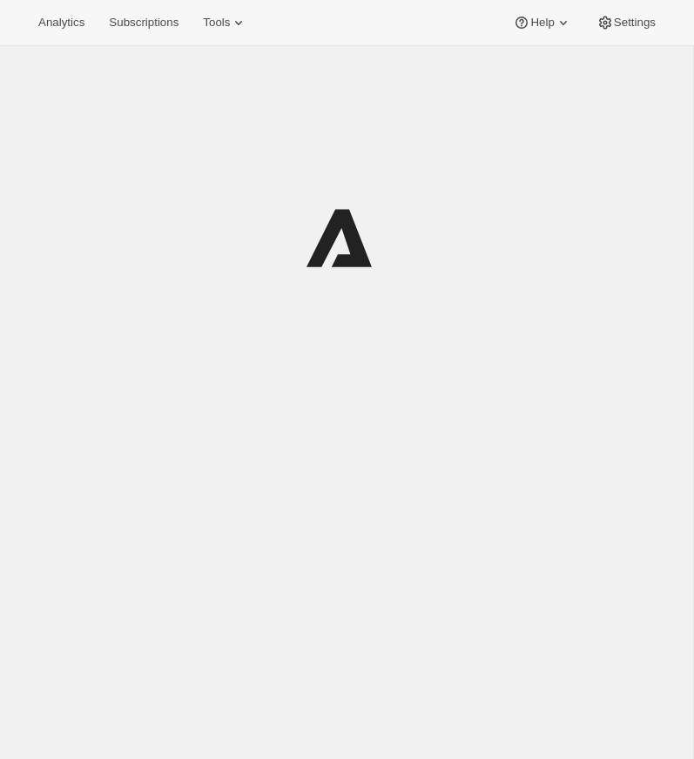 This screenshot has width=694, height=759. I want to click on span: Subscriptions, so click(144, 23).